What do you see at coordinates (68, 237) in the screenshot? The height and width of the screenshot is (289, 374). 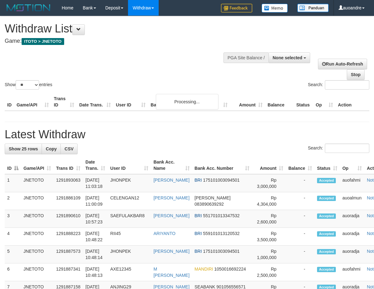 I see `td: 1291888223` at bounding box center [68, 237].